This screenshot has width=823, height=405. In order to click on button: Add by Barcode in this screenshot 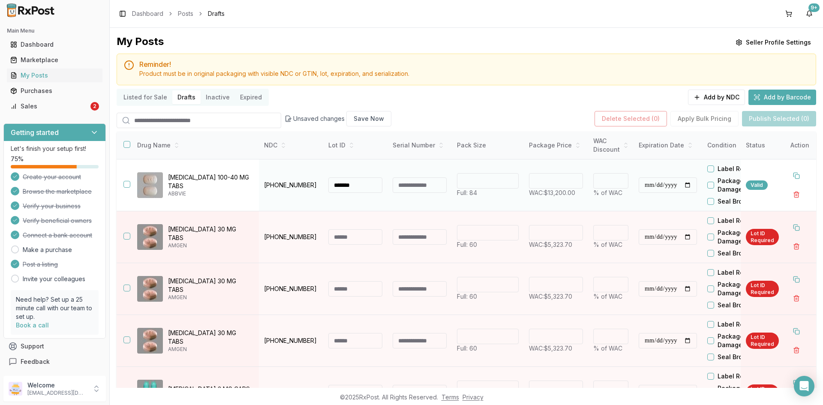, I will do `click(782, 97)`.